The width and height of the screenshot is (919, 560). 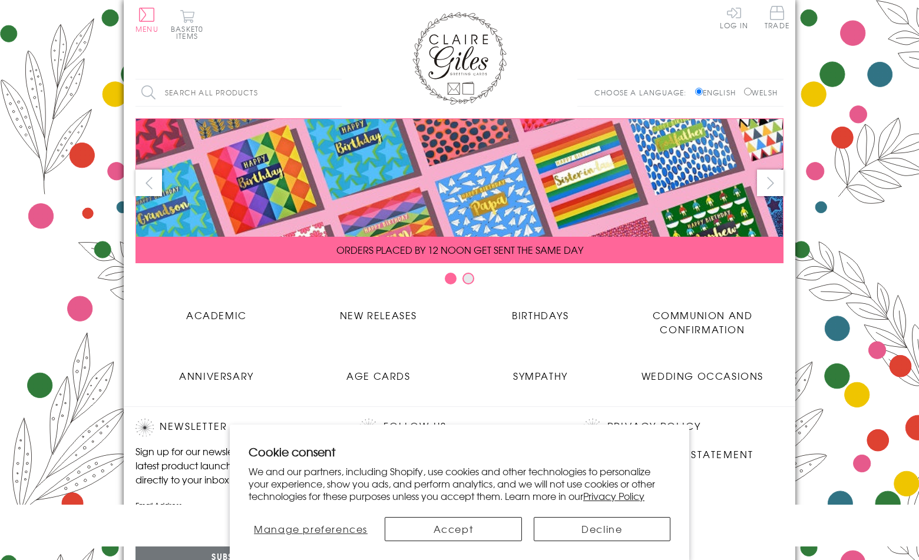 I want to click on a: Log In, so click(x=734, y=17).